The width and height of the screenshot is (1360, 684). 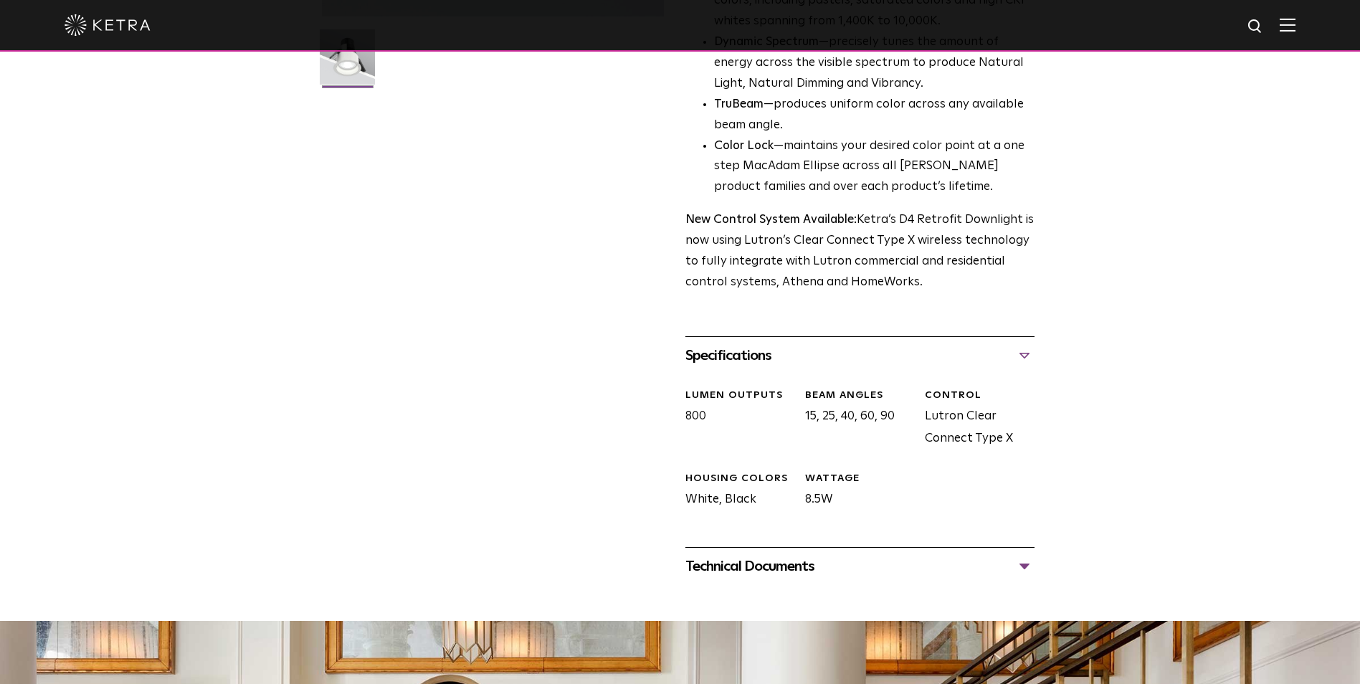 What do you see at coordinates (771, 219) in the screenshot?
I see `strong: New Control System Available:` at bounding box center [771, 219].